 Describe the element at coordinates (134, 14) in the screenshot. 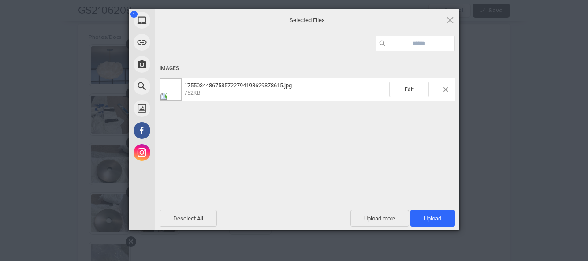

I see `span: 1` at that location.